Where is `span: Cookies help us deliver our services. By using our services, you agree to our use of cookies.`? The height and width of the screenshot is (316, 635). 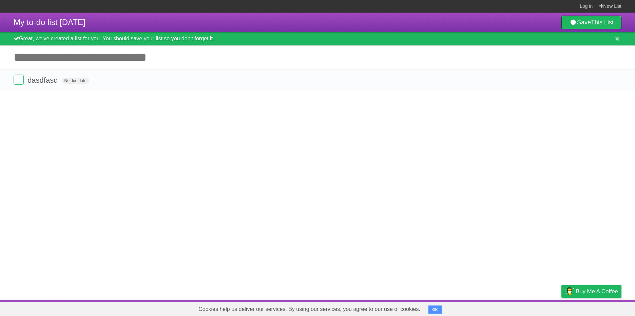 span: Cookies help us deliver our services. By using our services, you agree to our use of cookies. is located at coordinates (309, 309).